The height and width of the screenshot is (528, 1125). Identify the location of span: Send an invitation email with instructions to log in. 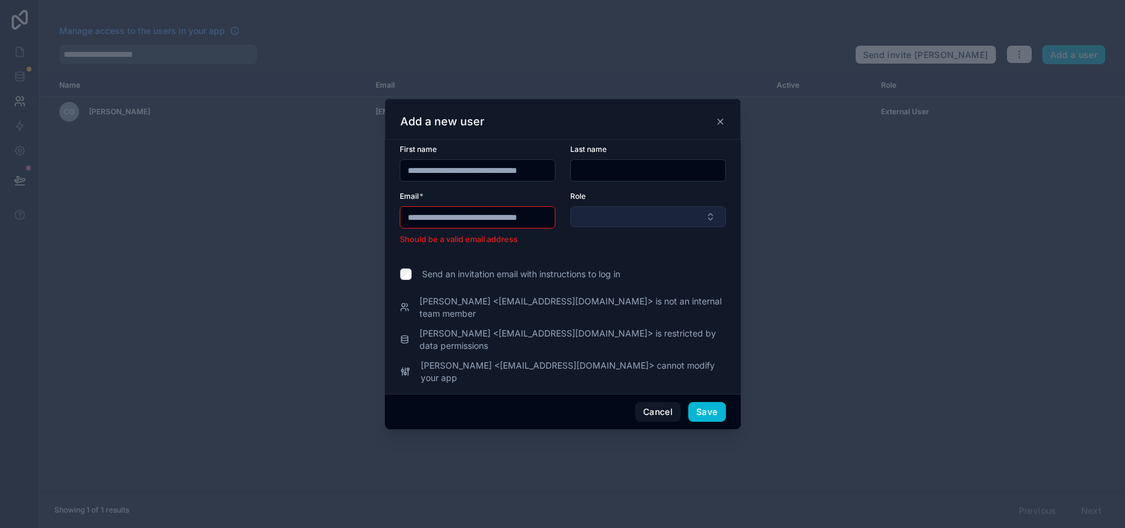
(521, 274).